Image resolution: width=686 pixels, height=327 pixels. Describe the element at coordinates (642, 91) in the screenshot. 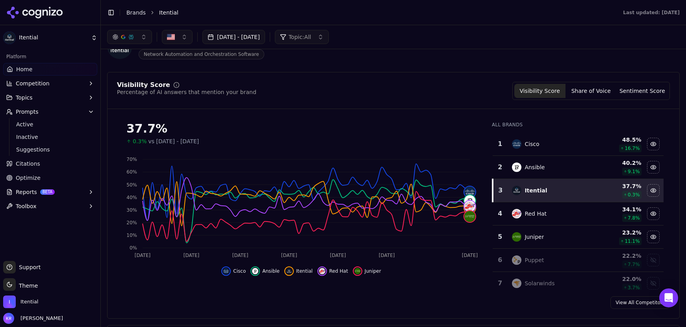

I see `button: Sentiment Score` at that location.